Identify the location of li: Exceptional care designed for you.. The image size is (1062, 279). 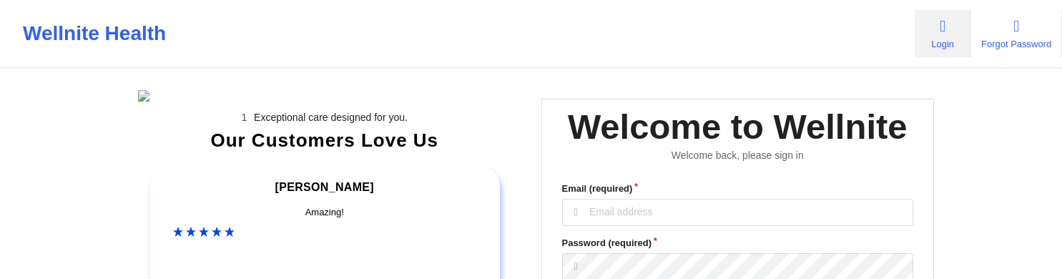
(331, 117).